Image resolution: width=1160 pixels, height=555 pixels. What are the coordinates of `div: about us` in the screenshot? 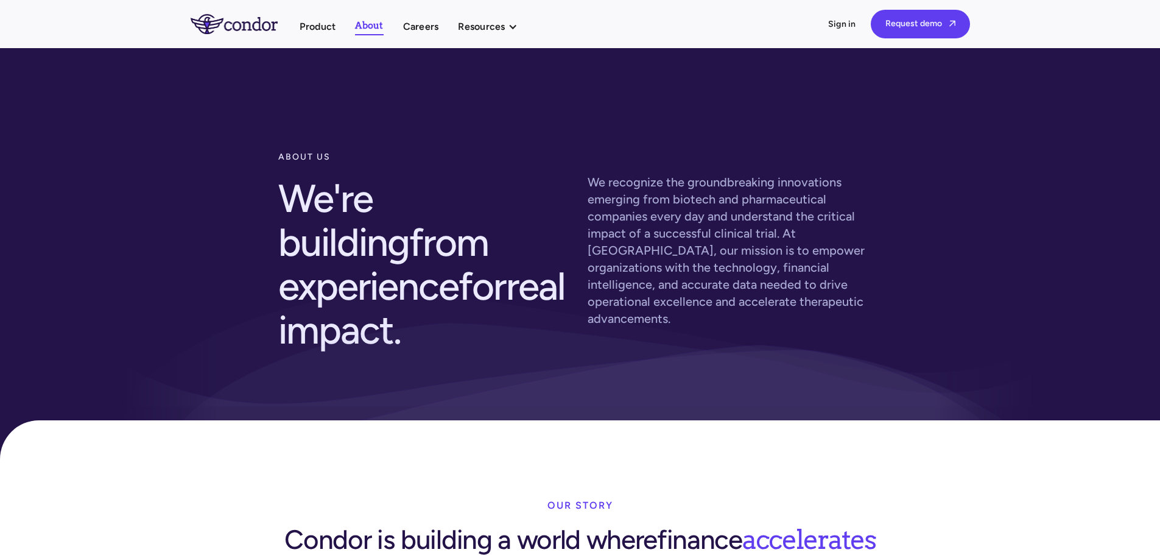 It's located at (426, 157).